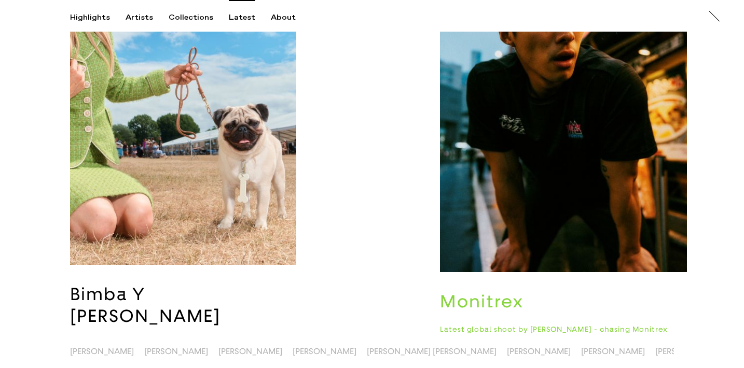 Image resolution: width=744 pixels, height=368 pixels. What do you see at coordinates (199, 18) in the screenshot?
I see `button: Collections` at bounding box center [199, 18].